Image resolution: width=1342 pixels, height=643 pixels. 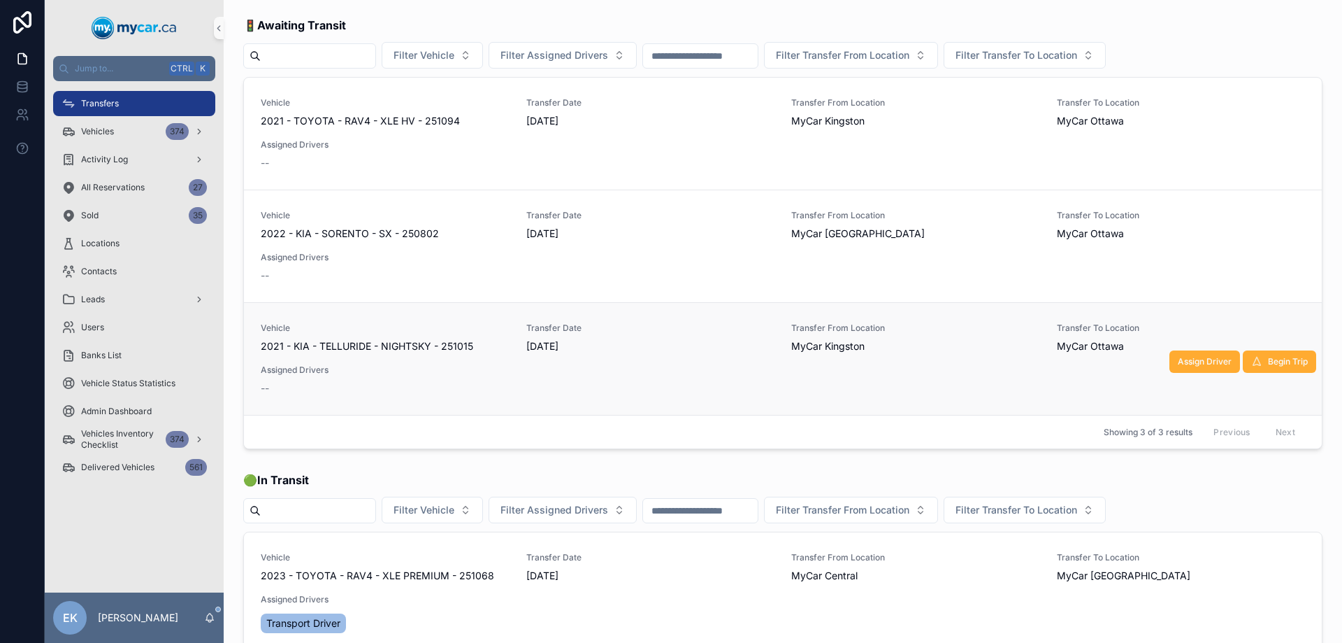 What do you see at coordinates (116, 411) in the screenshot?
I see `span: Admin Dashboard` at bounding box center [116, 411].